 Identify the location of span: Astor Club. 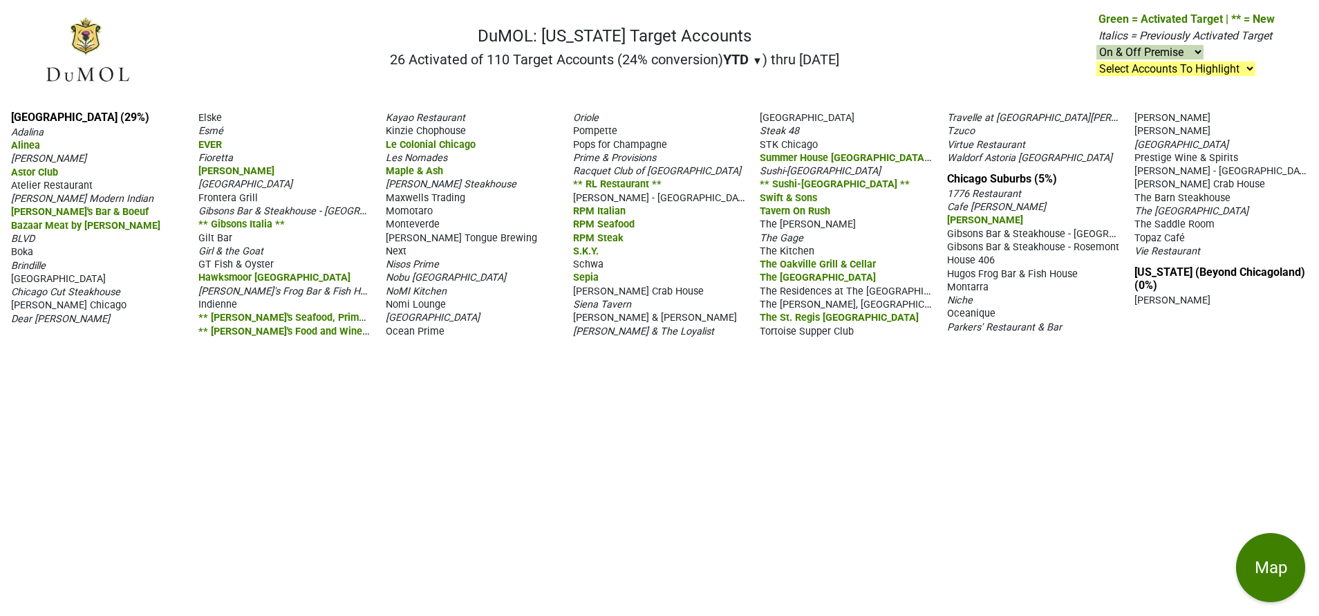
(35, 172).